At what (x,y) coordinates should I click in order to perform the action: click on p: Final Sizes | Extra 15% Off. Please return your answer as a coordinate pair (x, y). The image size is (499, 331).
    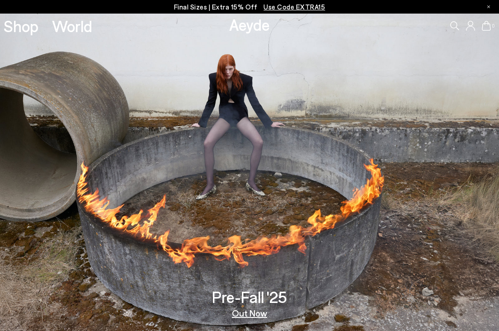
    Looking at the image, I should click on (249, 7).